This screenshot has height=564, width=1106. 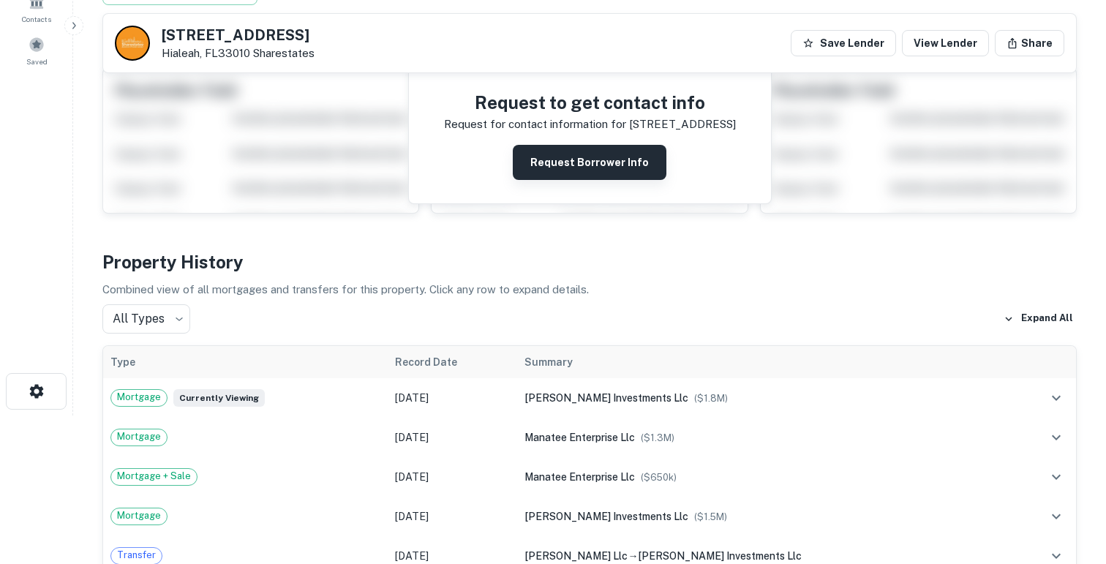 What do you see at coordinates (945, 43) in the screenshot?
I see `a: View Lender` at bounding box center [945, 43].